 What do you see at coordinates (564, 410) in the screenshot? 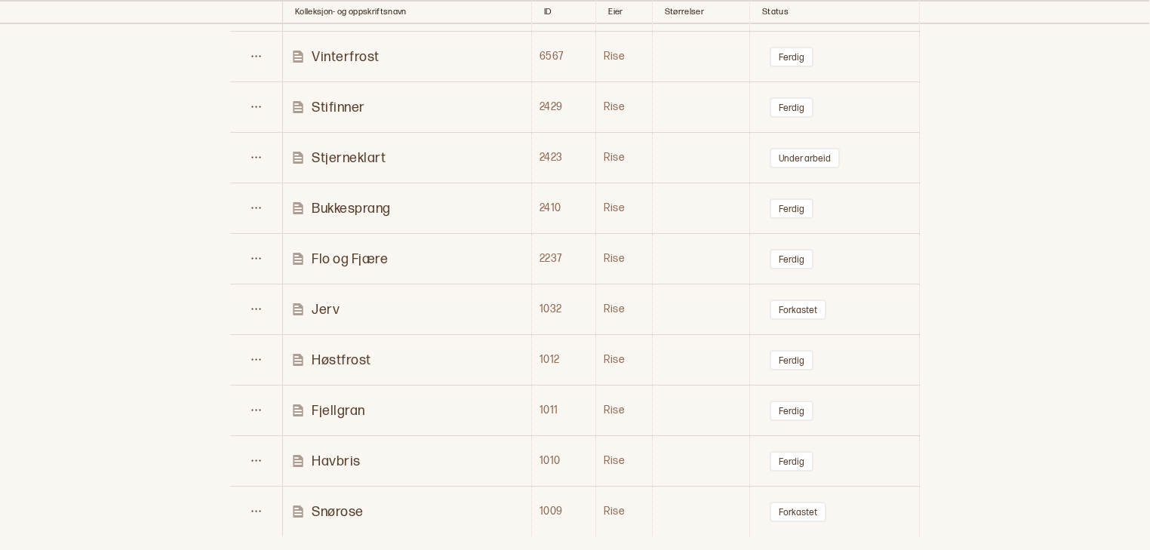
I see `td: 1011` at bounding box center [564, 410].